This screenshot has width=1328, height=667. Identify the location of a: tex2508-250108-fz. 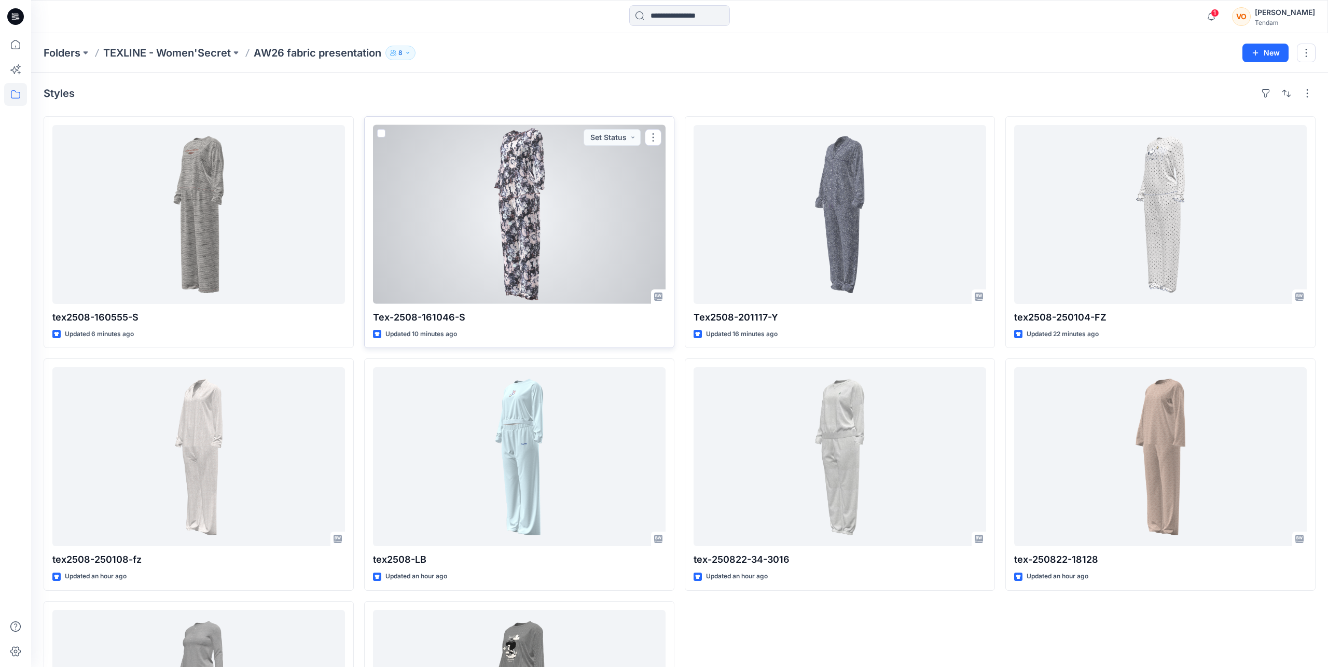
(199, 456).